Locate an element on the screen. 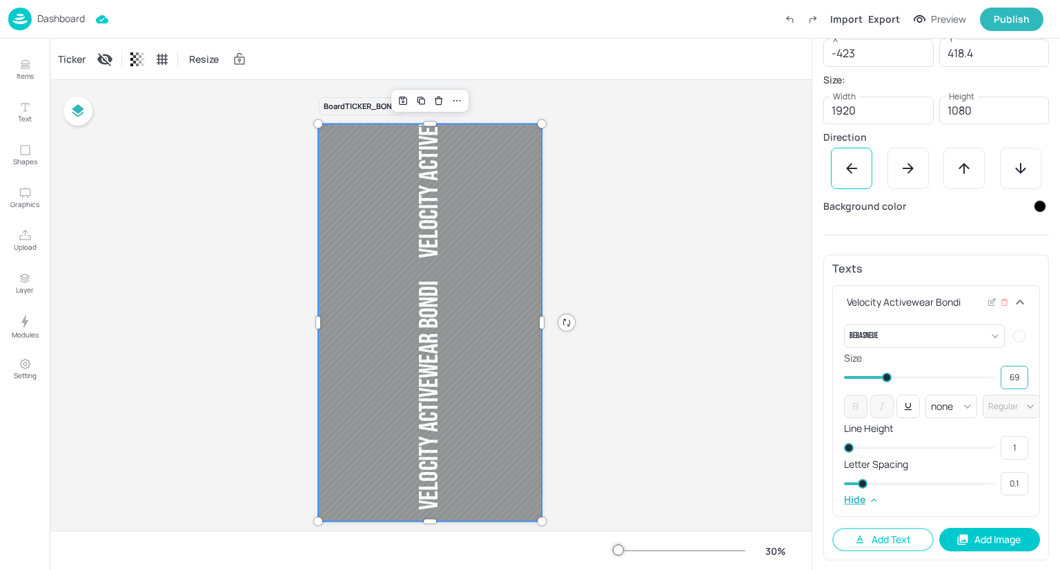 This screenshot has height=570, width=1060. label: Redo (Ctrl + Y) is located at coordinates (813, 19).